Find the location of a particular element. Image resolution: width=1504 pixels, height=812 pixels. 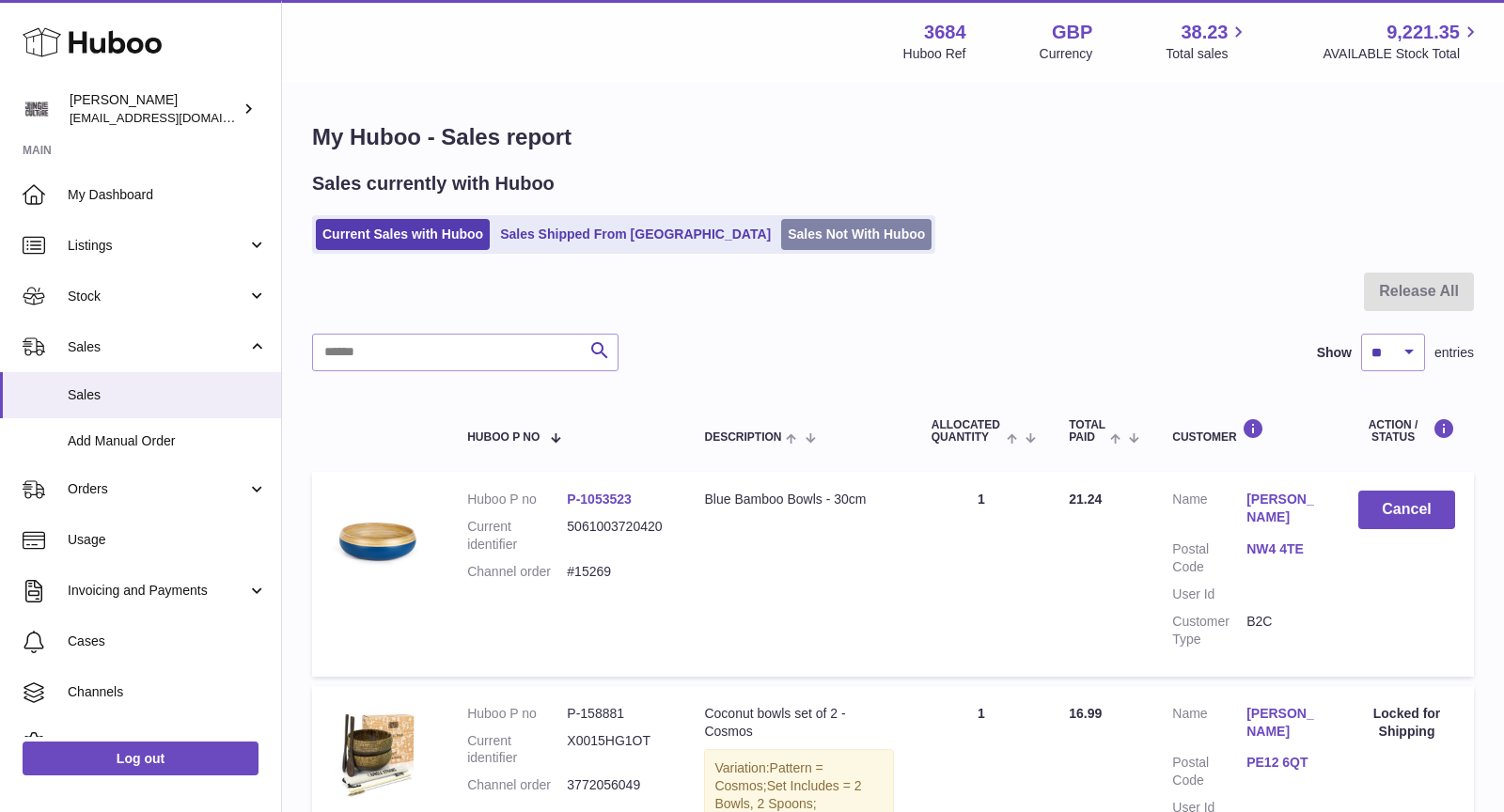

dd: B2C is located at coordinates (1283, 630).